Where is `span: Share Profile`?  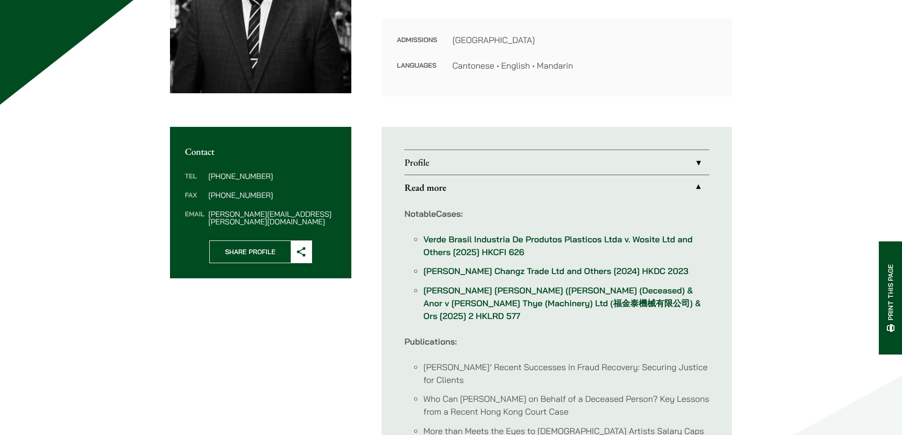
span: Share Profile is located at coordinates (250, 252).